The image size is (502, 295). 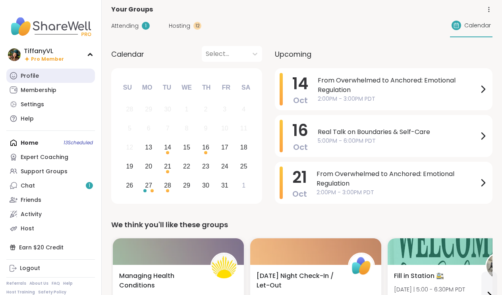 What do you see at coordinates (179, 26) in the screenshot?
I see `span: Hosting` at bounding box center [179, 26].